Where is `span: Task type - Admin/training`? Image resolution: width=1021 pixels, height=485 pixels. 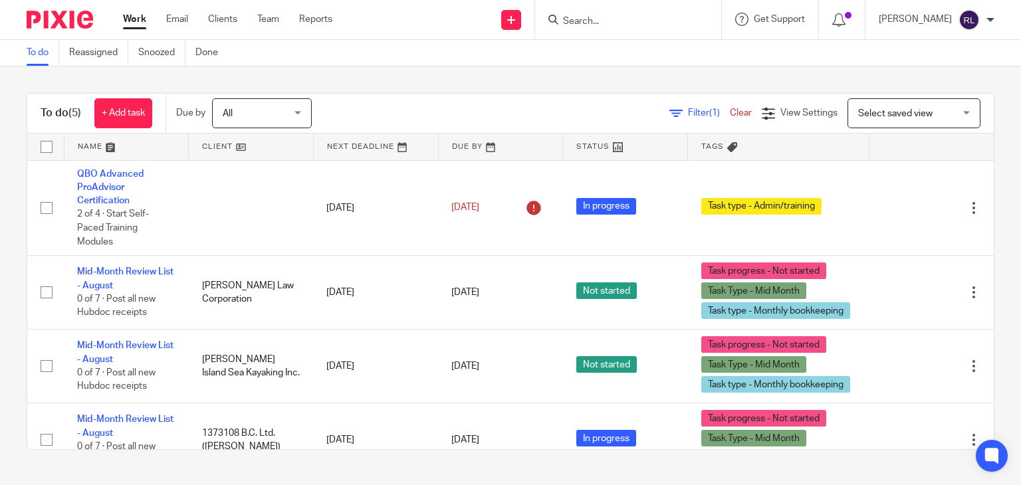
span: Task type - Admin/training is located at coordinates (761, 206).